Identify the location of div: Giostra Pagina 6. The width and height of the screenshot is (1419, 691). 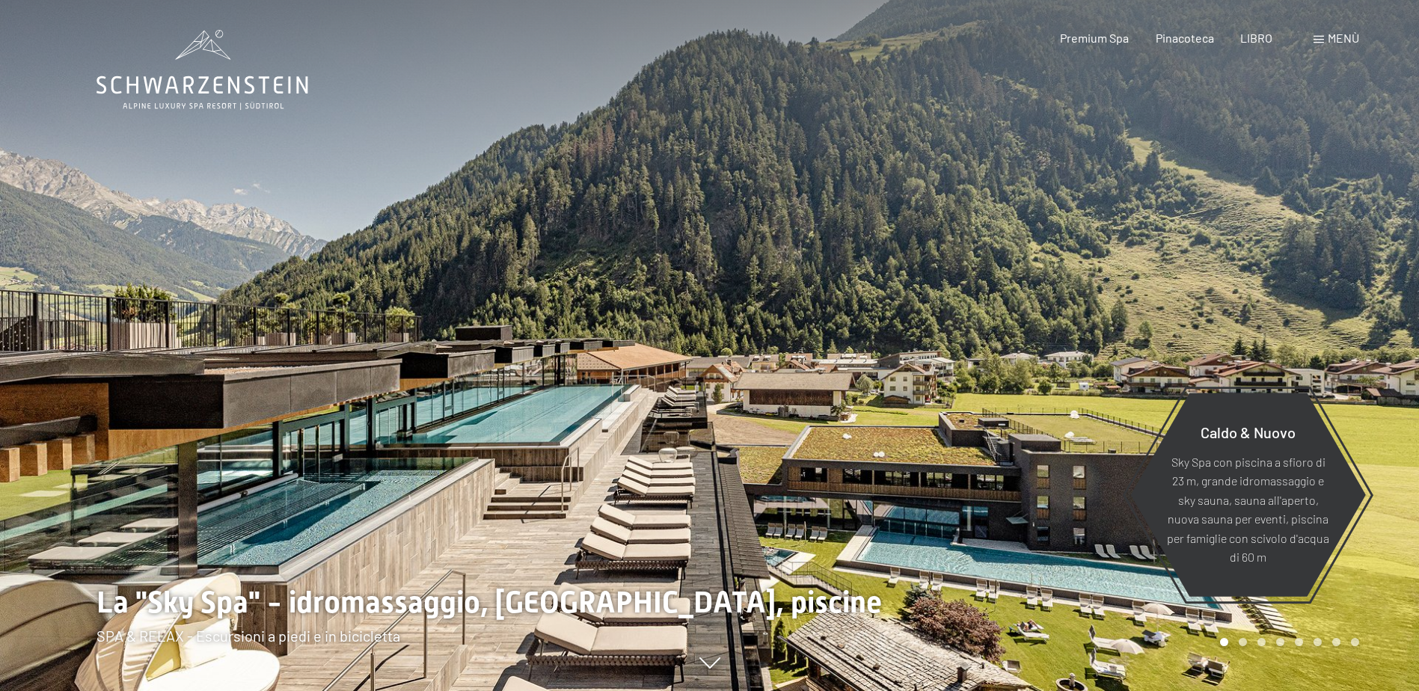
(1317, 642).